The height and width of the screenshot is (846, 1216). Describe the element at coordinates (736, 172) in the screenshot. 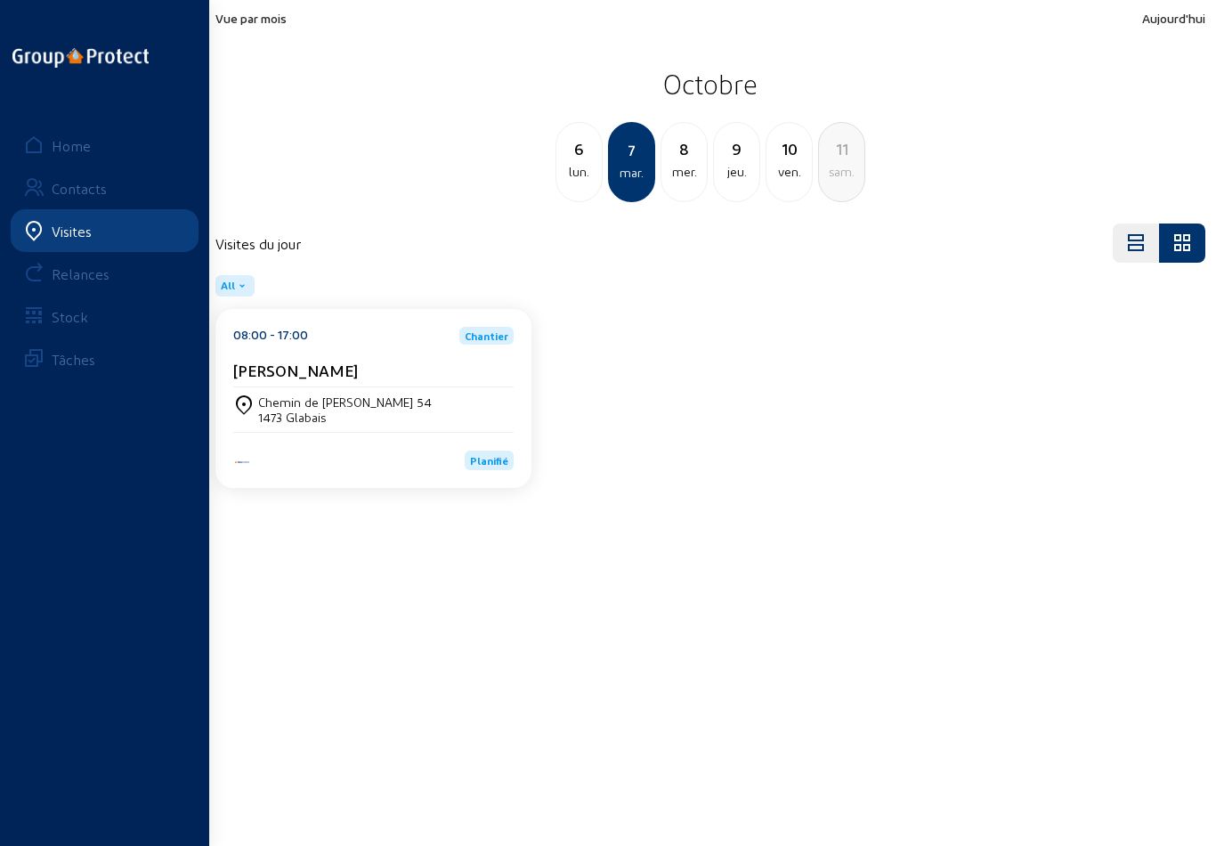

I see `div: jeu.` at that location.